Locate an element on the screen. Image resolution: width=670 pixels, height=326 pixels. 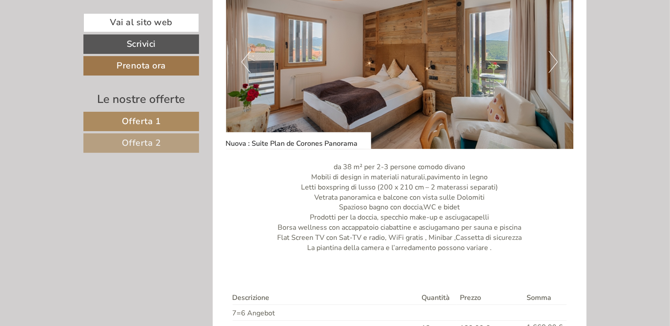
small: 18:42 is located at coordinates (73, 46).